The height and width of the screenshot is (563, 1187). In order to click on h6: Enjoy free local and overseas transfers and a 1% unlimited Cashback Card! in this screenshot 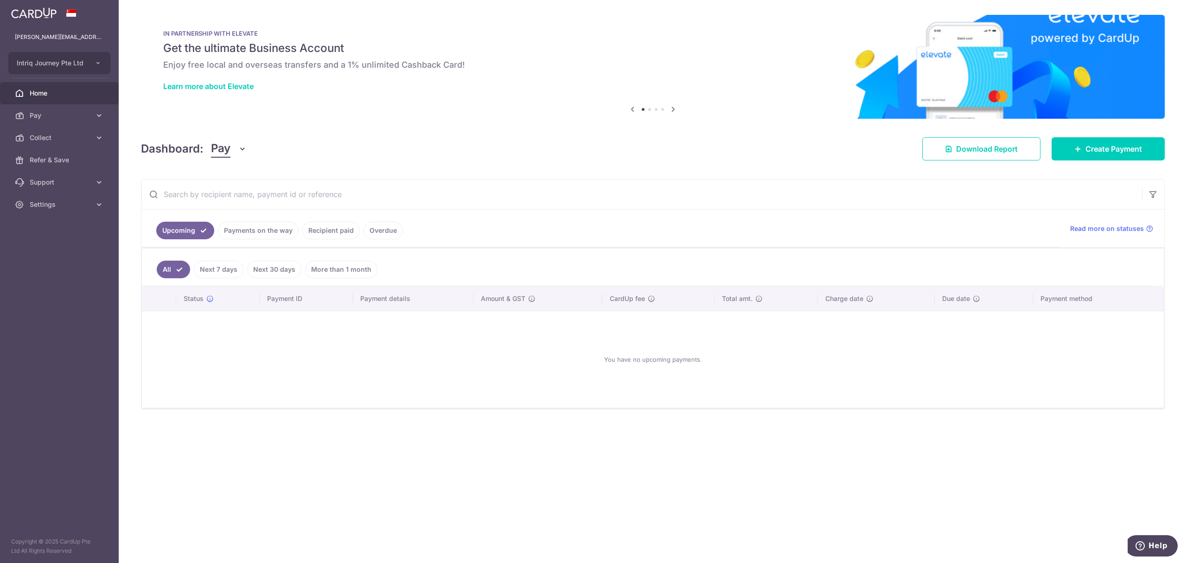, I will do `click(653, 65)`.